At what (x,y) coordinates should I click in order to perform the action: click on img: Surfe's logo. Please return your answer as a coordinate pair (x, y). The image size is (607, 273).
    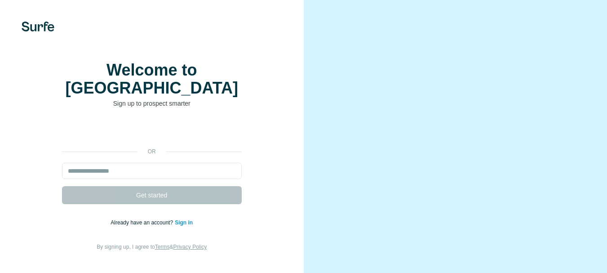
    Looking at the image, I should click on (38, 27).